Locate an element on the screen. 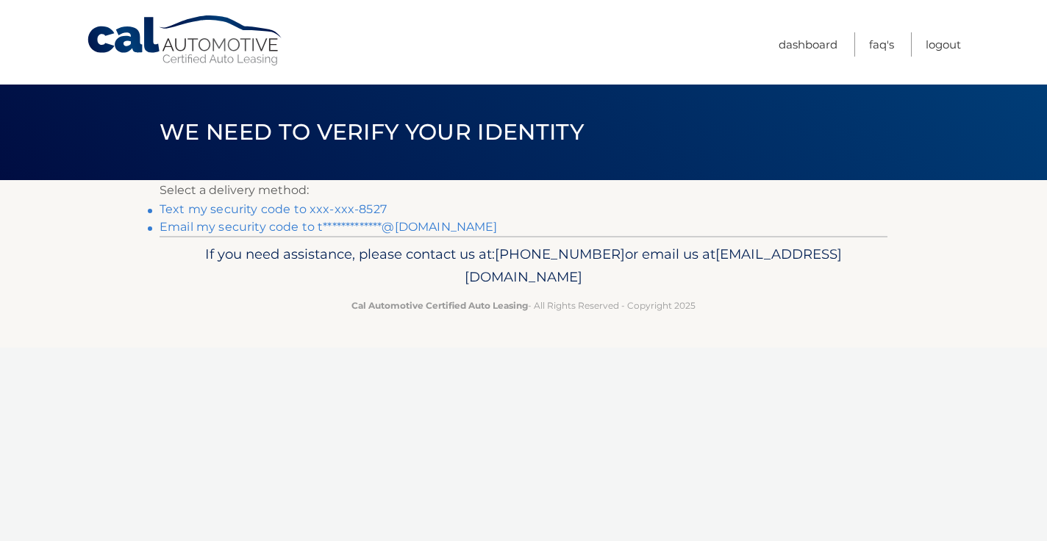  a: Text my security code to xxx-xxx-8527 is located at coordinates (273, 209).